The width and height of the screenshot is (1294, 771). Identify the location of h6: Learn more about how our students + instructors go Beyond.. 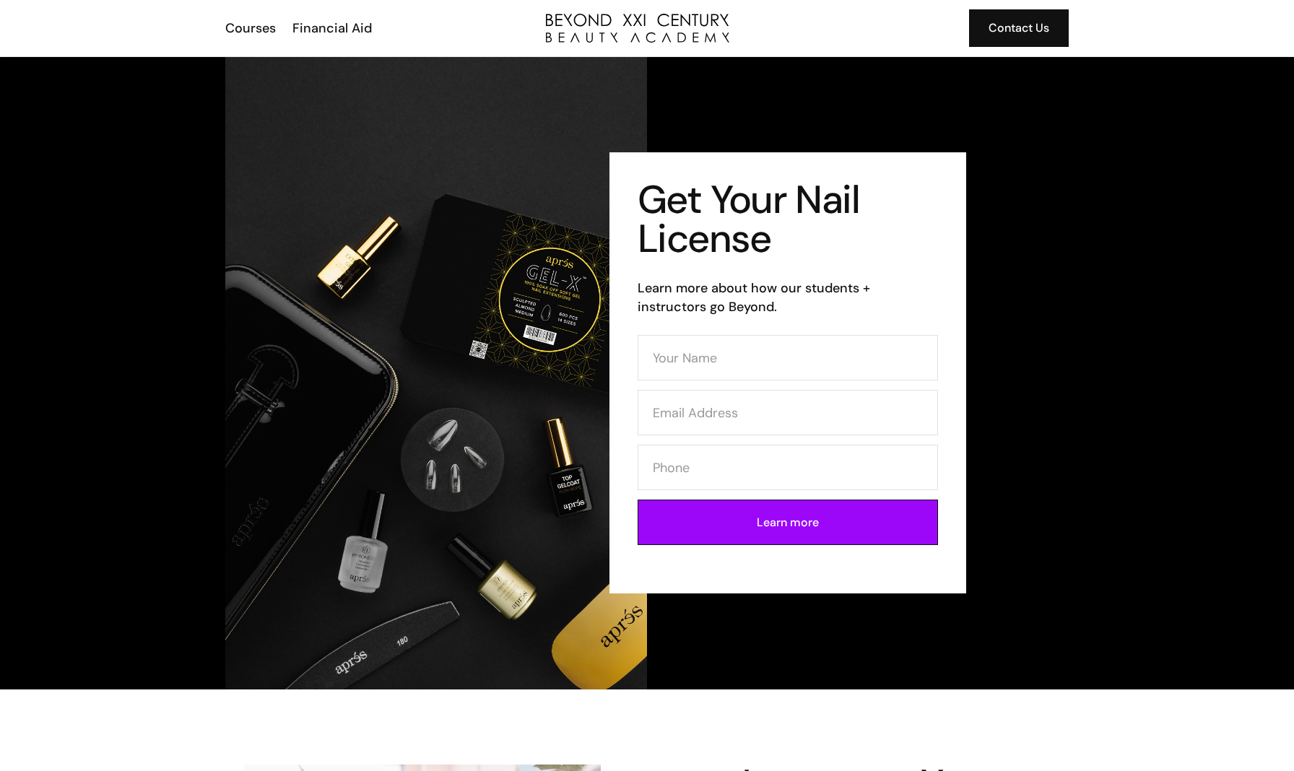
(788, 297).